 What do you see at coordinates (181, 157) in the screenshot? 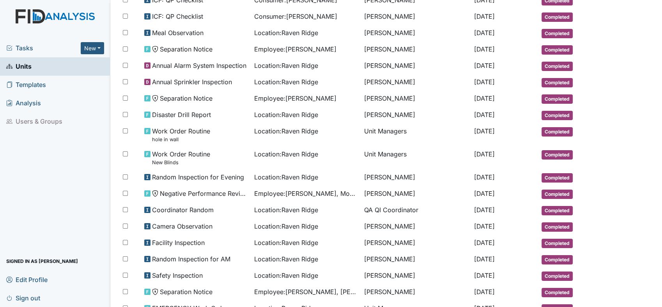
I see `span: Work Order Routine New Blinds` at bounding box center [181, 157].